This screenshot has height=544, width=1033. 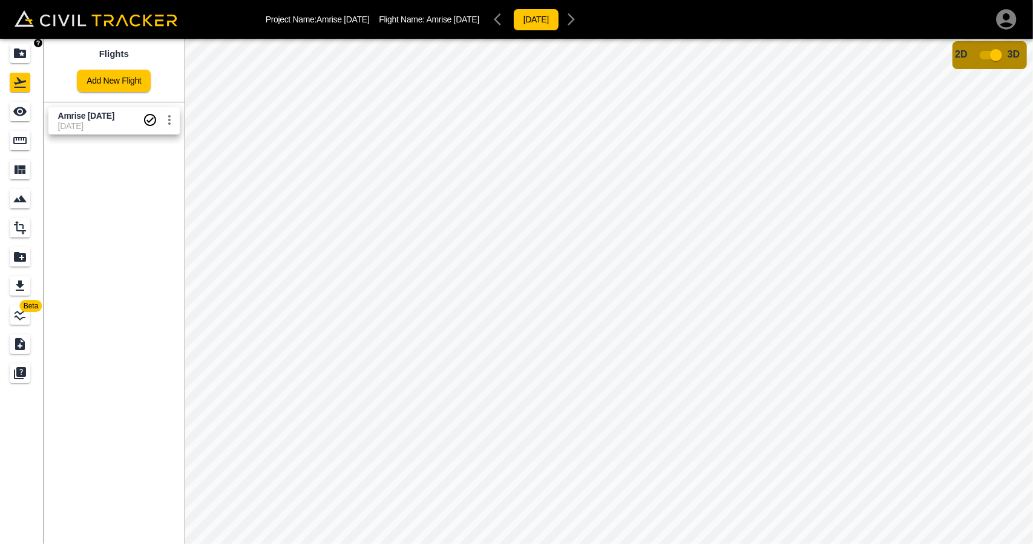 What do you see at coordinates (961, 54) in the screenshot?
I see `span: 2D` at bounding box center [961, 54].